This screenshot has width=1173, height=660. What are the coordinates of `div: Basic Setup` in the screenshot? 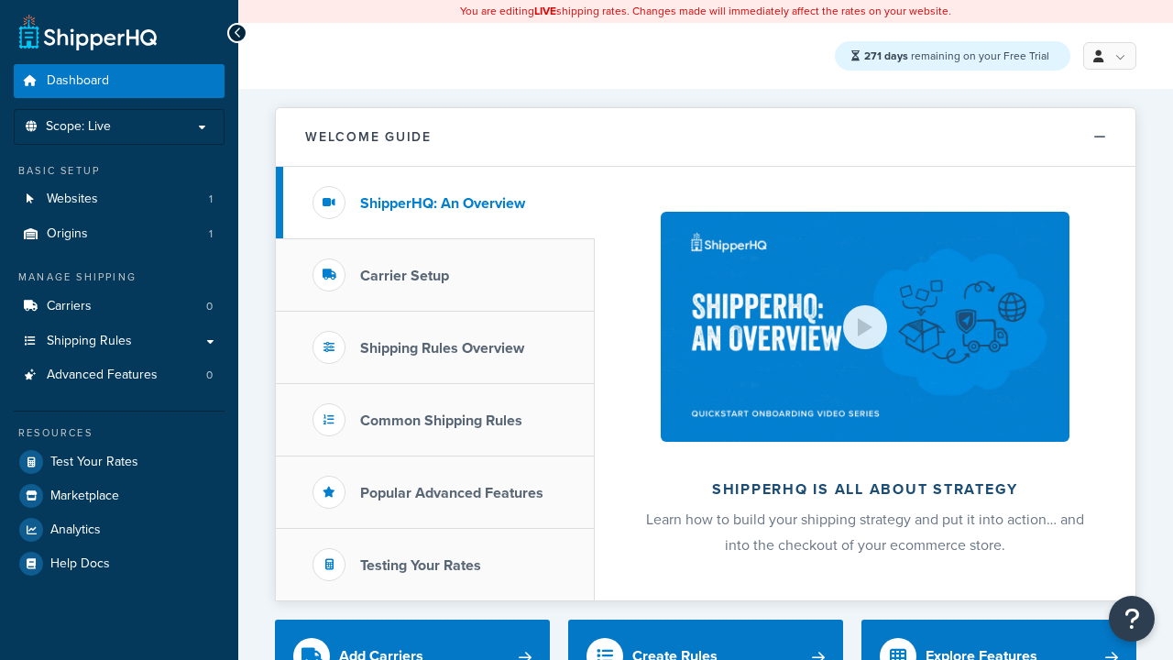 It's located at (119, 170).